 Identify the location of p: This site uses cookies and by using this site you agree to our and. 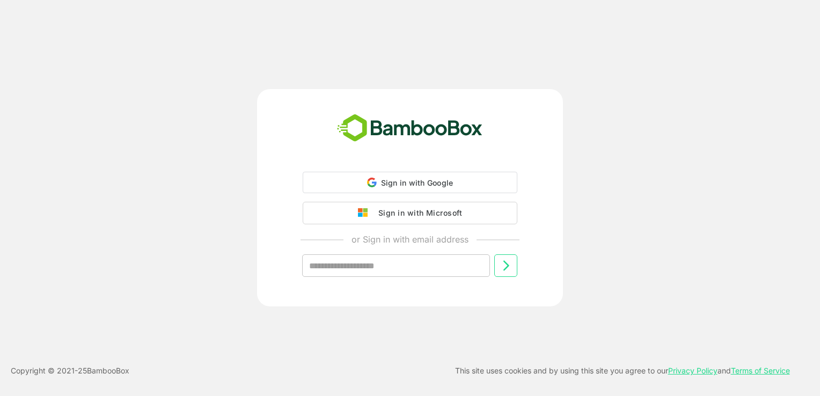
(622, 371).